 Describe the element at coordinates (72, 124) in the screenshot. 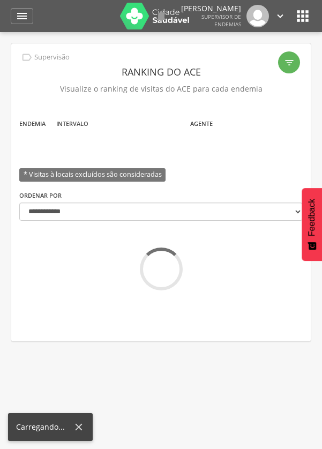

I see `label: Intervalo` at that location.